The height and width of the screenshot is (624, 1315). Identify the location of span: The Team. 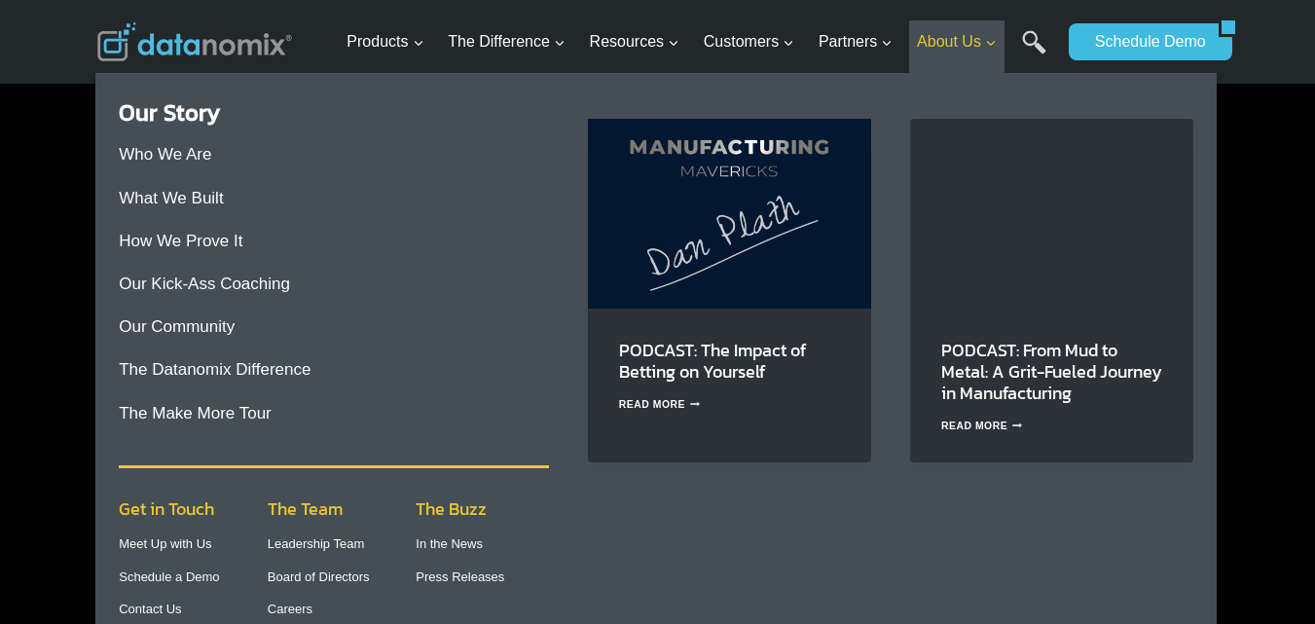
(305, 508).